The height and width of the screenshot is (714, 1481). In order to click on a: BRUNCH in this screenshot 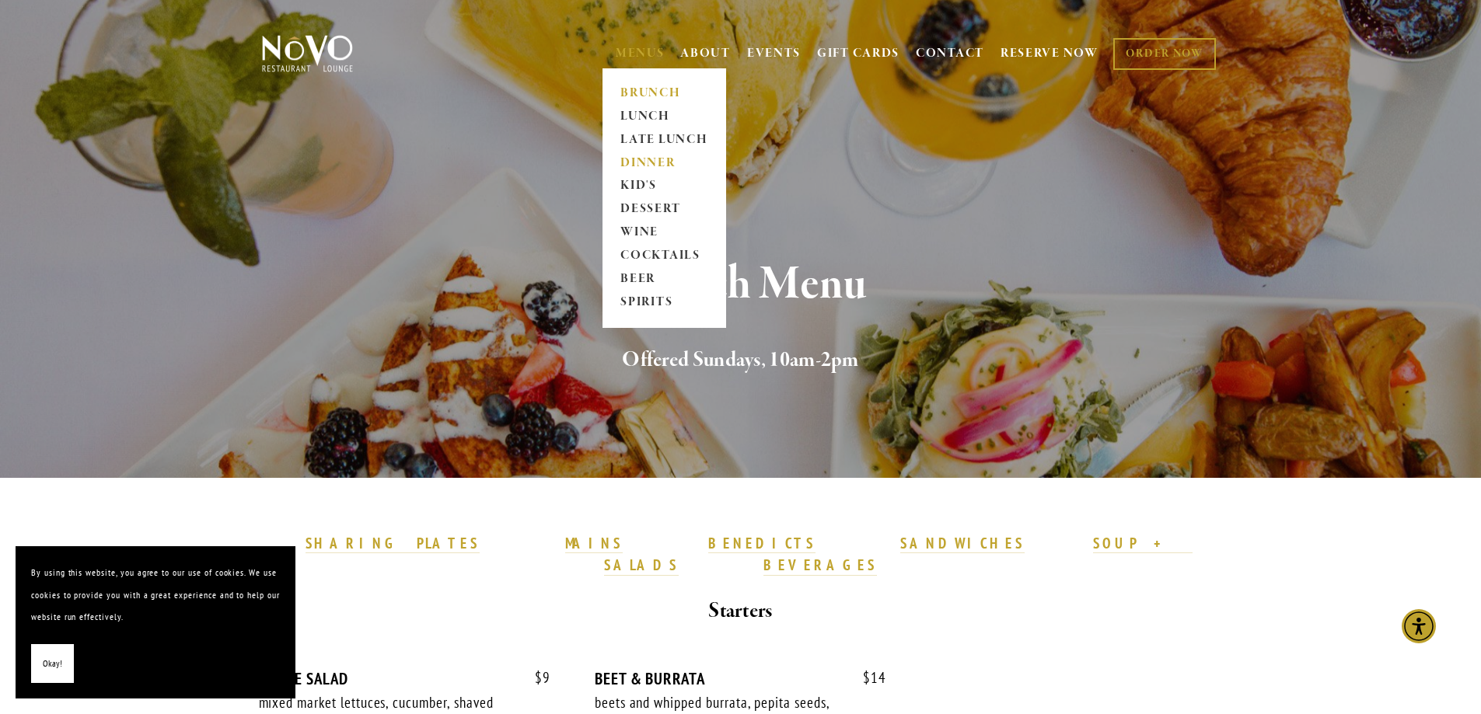, I will do `click(664, 93)`.